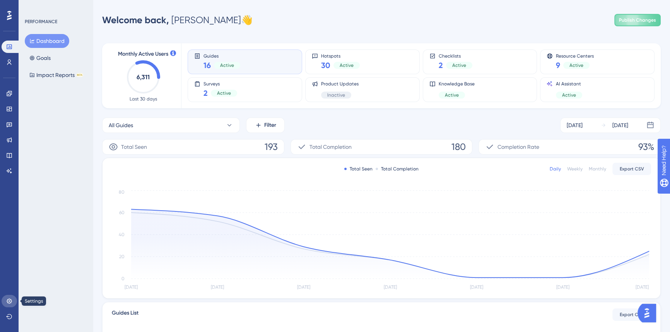 The width and height of the screenshot is (670, 332). I want to click on div: Weekly, so click(575, 169).